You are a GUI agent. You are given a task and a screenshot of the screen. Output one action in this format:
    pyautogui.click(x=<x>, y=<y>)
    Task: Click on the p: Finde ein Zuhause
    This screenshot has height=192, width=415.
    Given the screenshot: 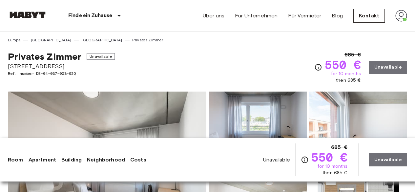 What is the action you would take?
    pyautogui.click(x=90, y=16)
    